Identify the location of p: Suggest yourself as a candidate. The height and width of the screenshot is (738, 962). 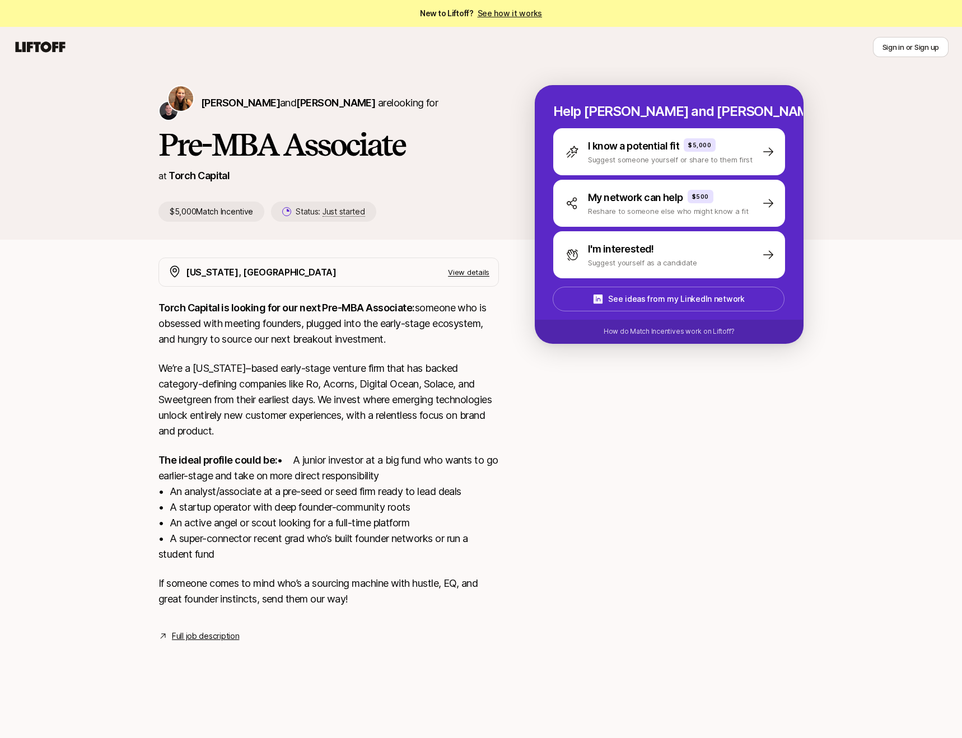
(642, 263).